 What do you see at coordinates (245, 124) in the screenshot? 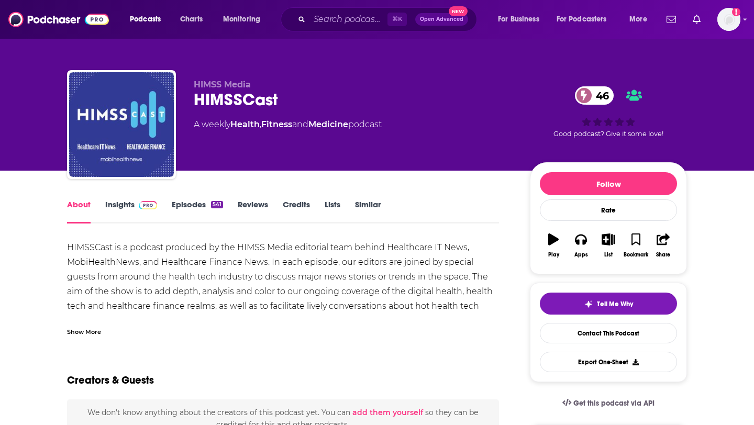
I see `a: Health` at bounding box center [245, 124].